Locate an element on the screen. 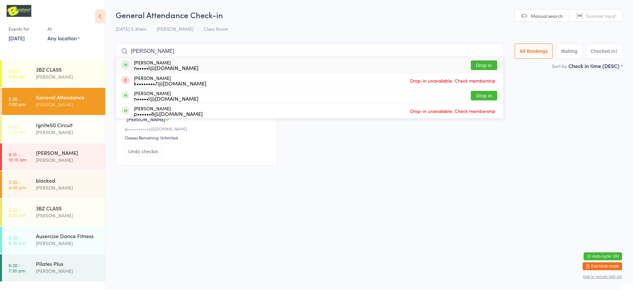 This screenshot has height=290, width=633. time: 9:15 - 10:15 am is located at coordinates (17, 157).